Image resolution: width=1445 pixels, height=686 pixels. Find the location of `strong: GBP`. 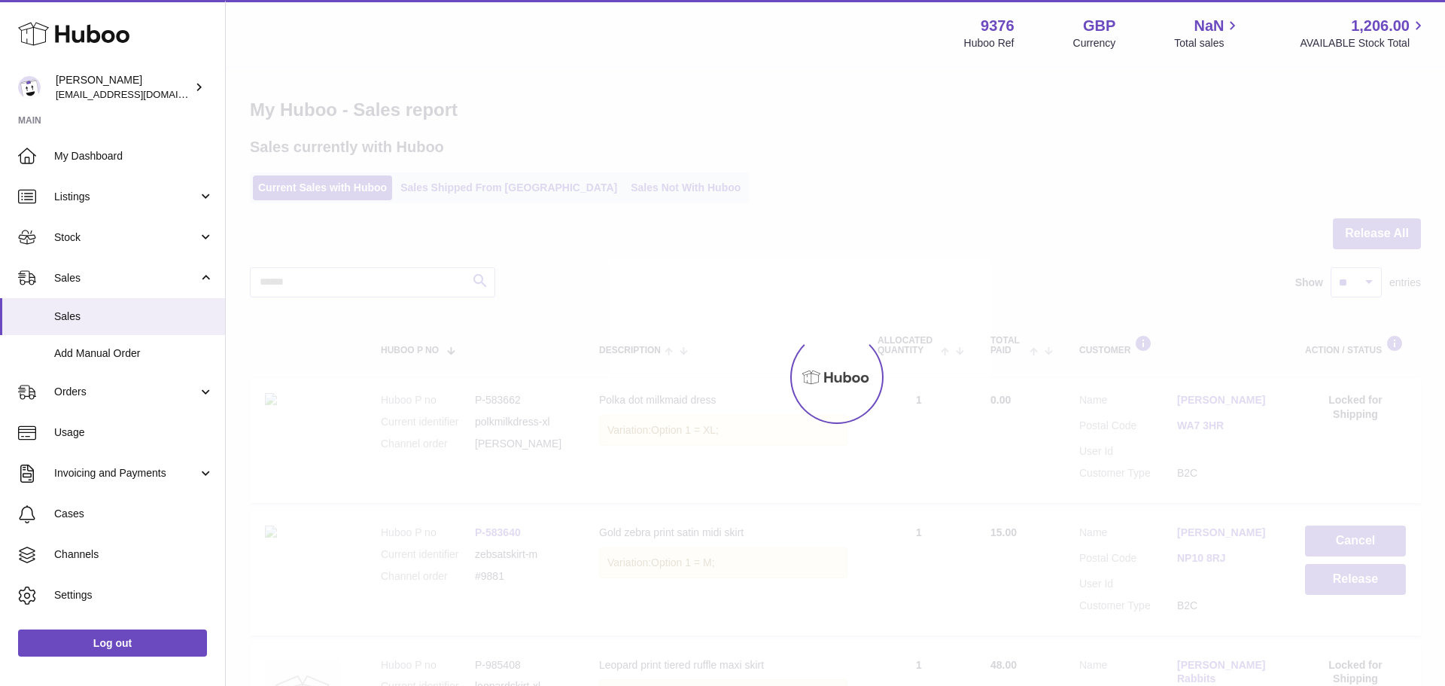

strong: GBP is located at coordinates (1099, 26).